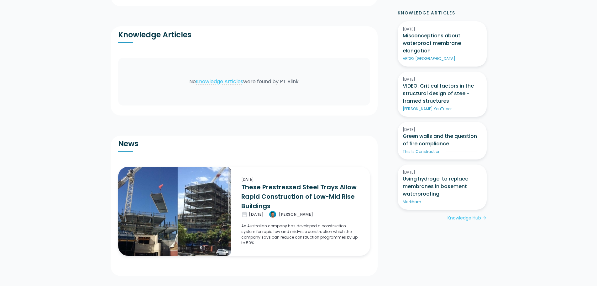 This screenshot has height=286, width=597. I want to click on div: date_range, so click(245, 214).